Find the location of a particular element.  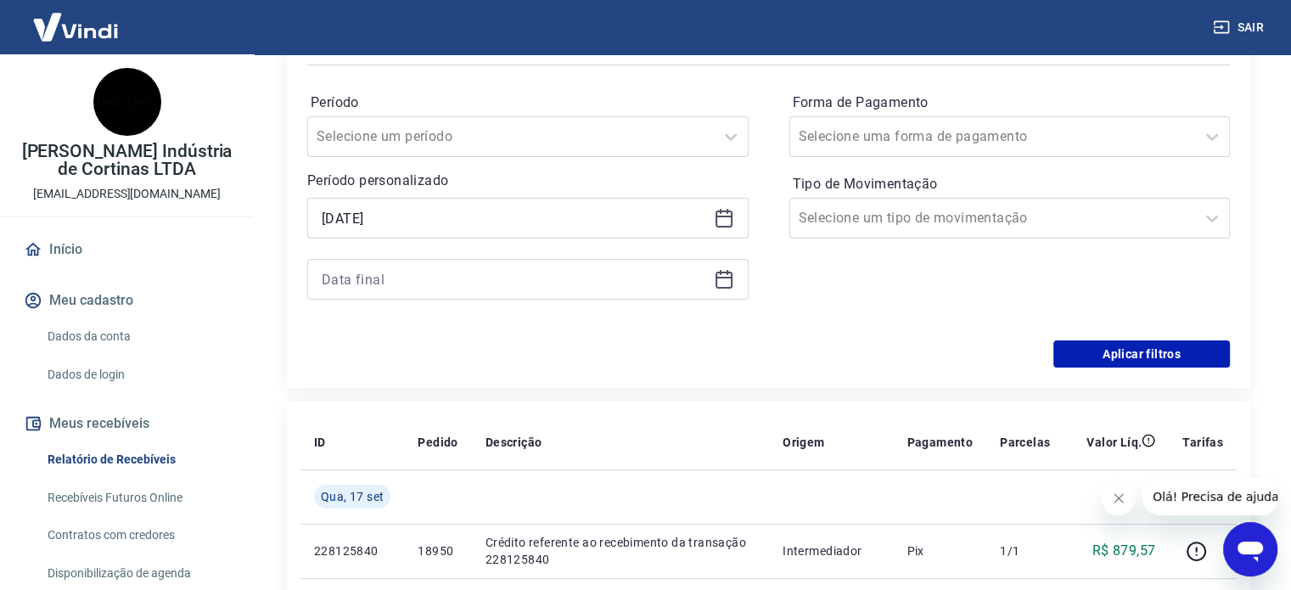

p: Descrição is located at coordinates (514, 442).